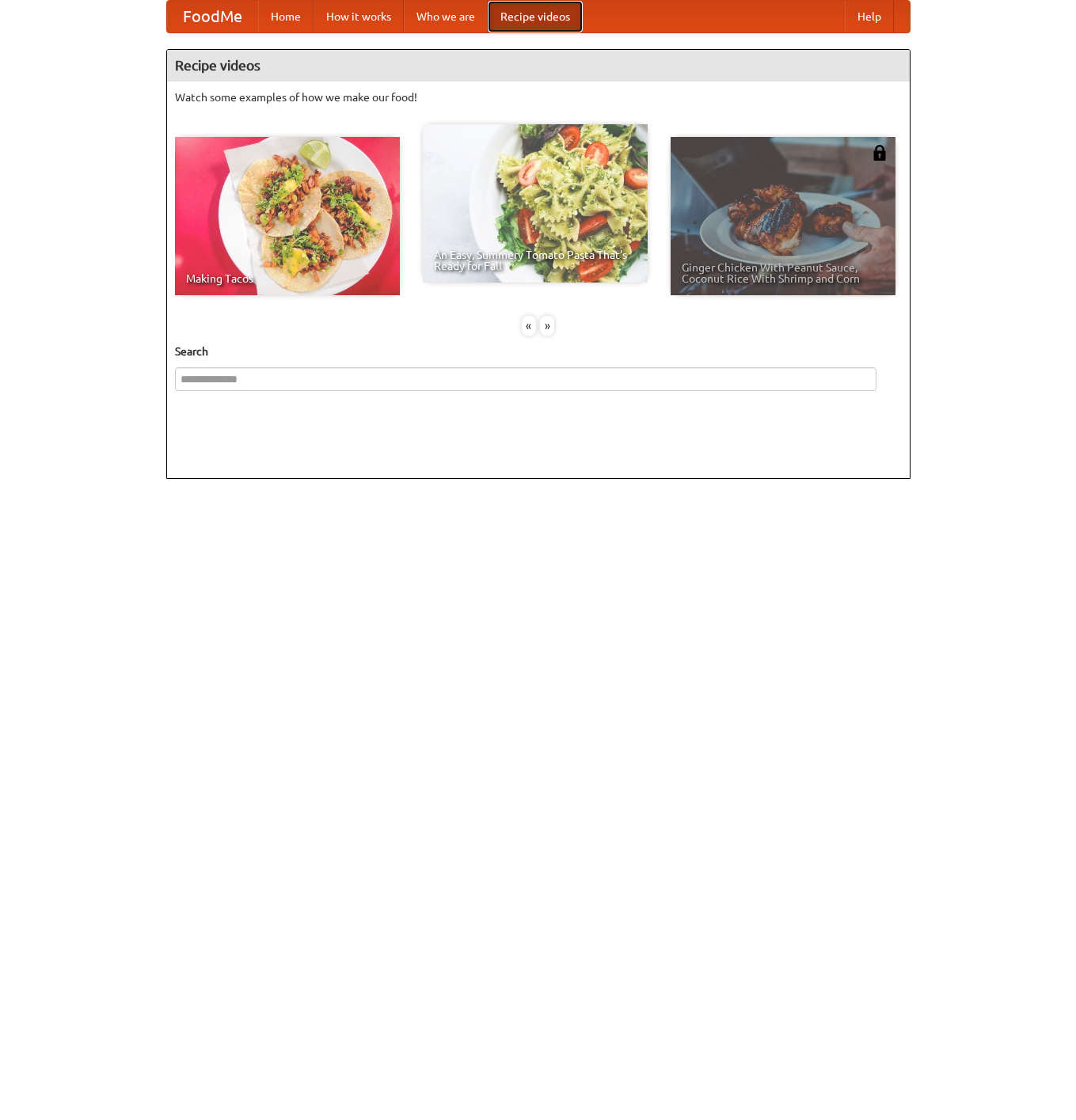 This screenshot has width=1076, height=1120. I want to click on a: An Easy, Summery Tomato Pasta That's Ready for Fall, so click(535, 203).